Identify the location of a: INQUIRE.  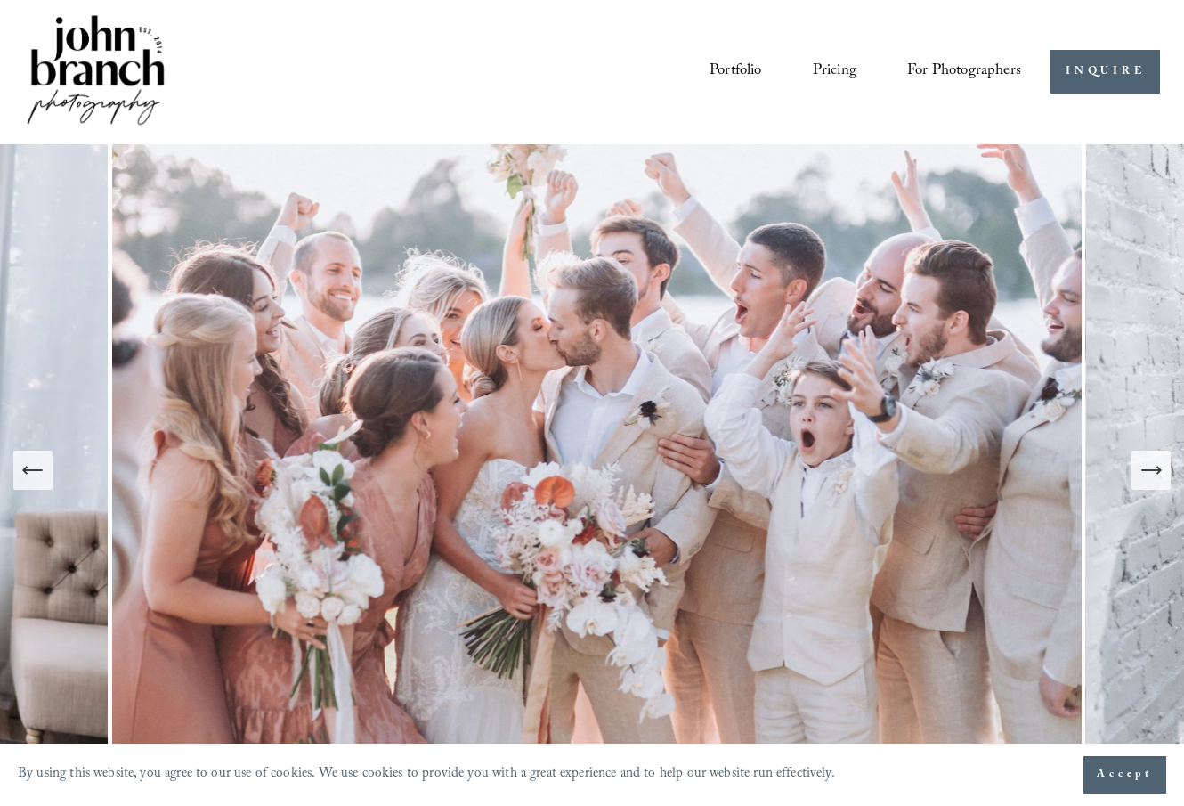
(1105, 71).